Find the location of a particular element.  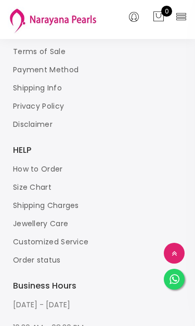

a: Jewellery Care is located at coordinates (41, 224).